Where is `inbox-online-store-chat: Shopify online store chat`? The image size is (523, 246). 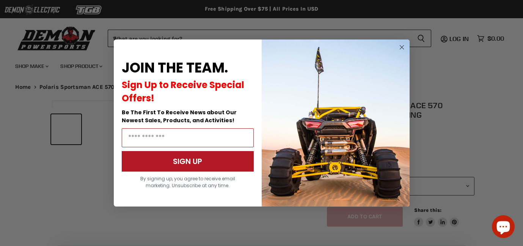
inbox-online-store-chat: Shopify online store chat is located at coordinates (503, 227).